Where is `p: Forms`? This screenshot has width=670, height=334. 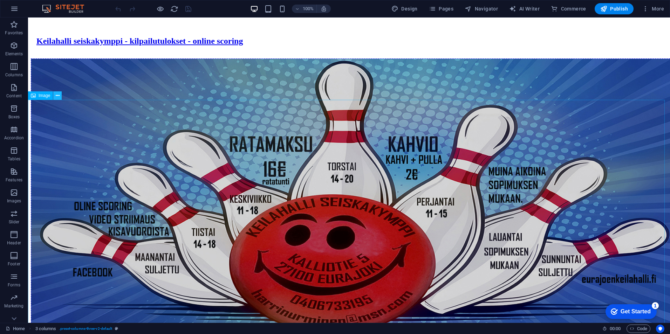
p: Forms is located at coordinates (14, 285).